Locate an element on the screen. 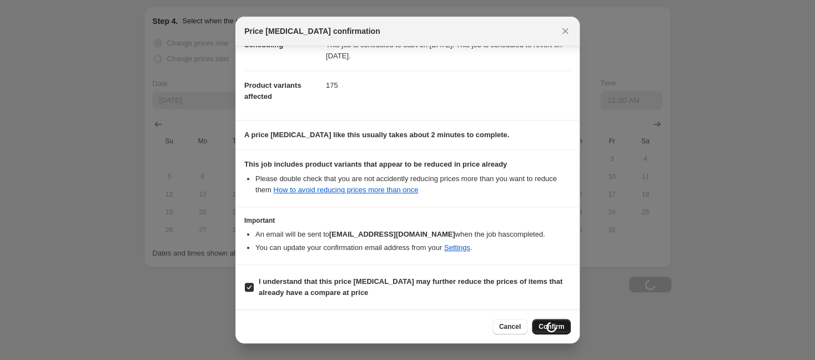 The image size is (815, 360). a: How to avoid reducing prices more than once is located at coordinates (346, 189).